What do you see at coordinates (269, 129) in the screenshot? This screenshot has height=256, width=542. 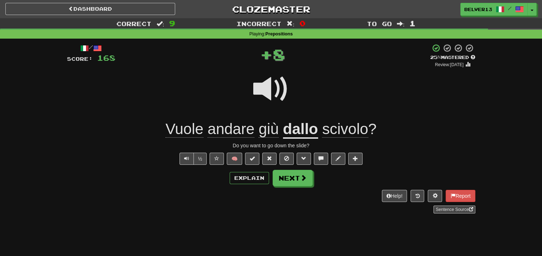 I see `span: giù` at bounding box center [269, 129].